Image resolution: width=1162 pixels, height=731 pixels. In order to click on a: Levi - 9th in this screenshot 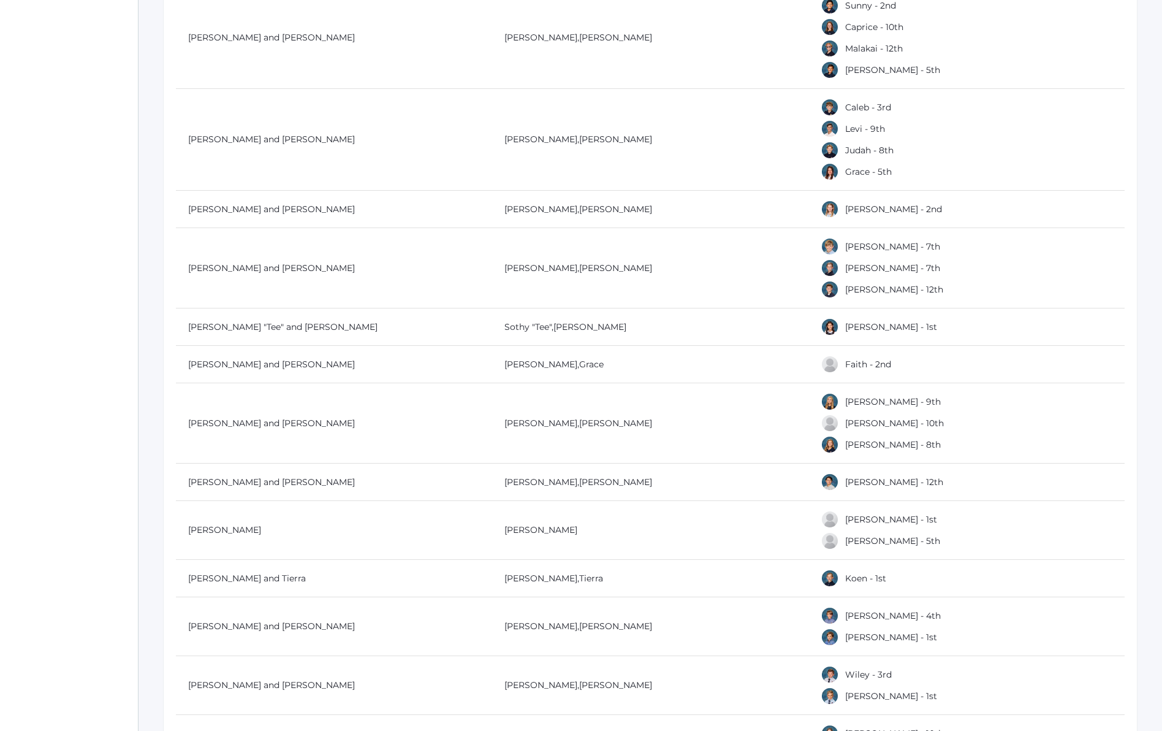, I will do `click(865, 129)`.